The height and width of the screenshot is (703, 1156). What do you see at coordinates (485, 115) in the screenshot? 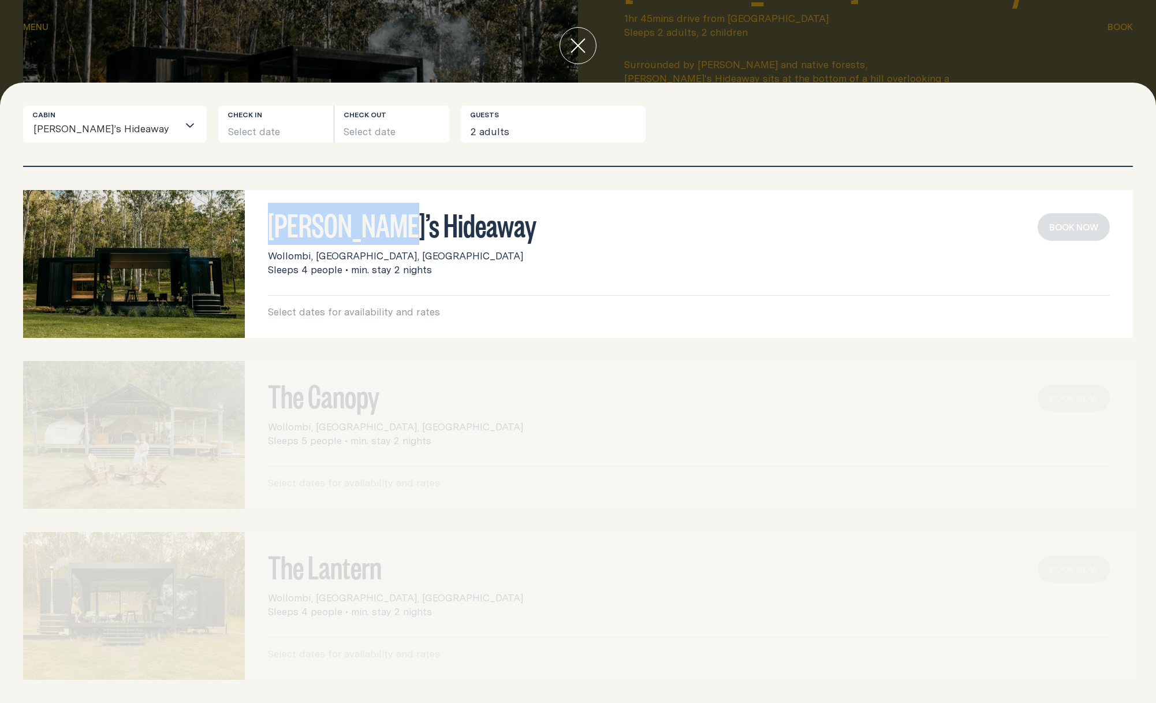
I see `label: Guests` at bounding box center [485, 115].